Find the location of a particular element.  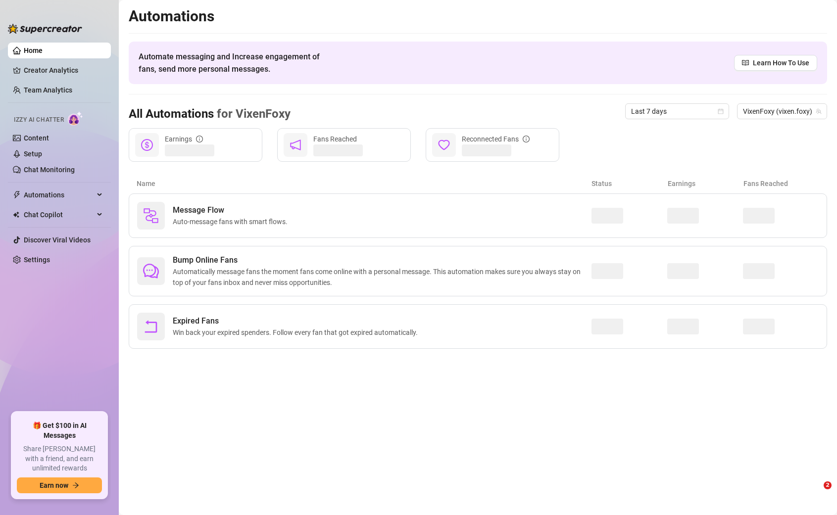

span: read is located at coordinates (745, 63).